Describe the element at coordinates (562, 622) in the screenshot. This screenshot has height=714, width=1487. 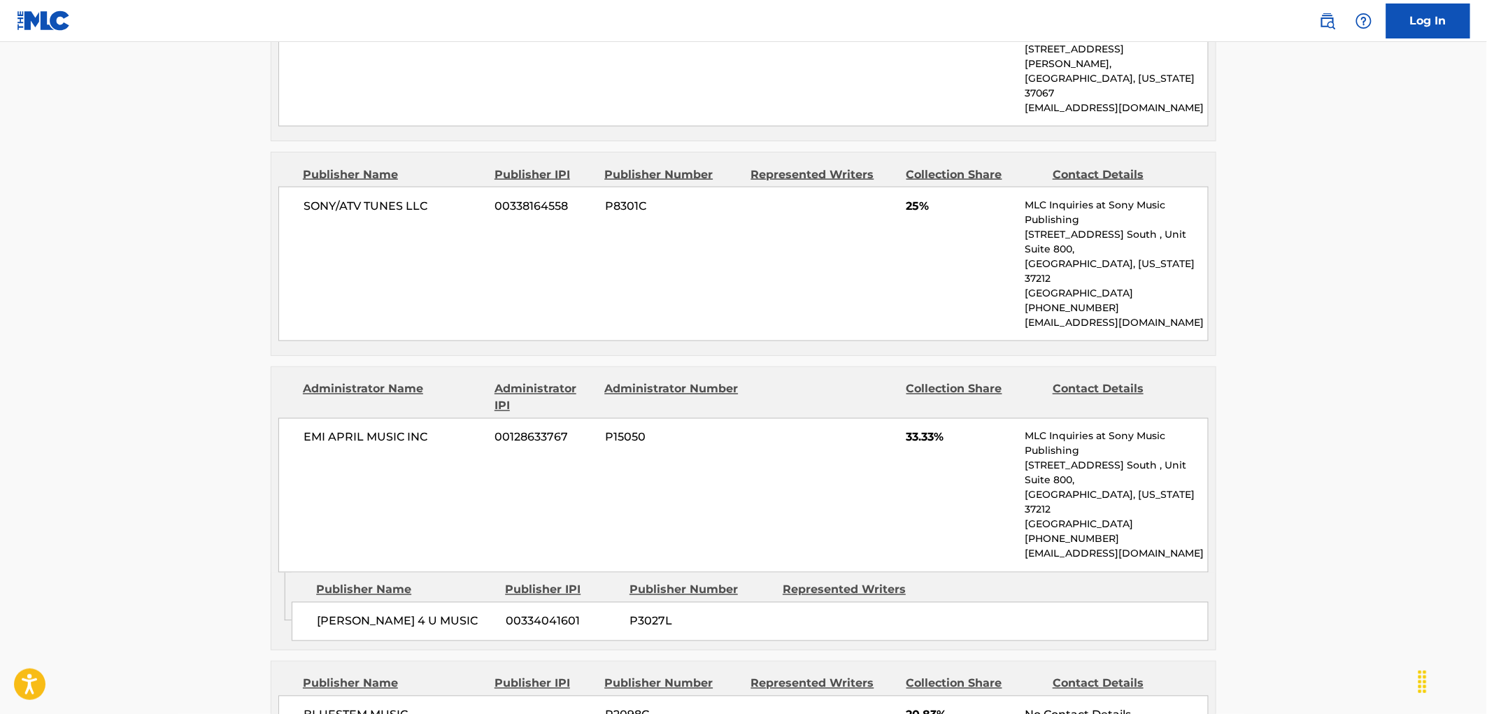
I see `span: 00334041601` at that location.